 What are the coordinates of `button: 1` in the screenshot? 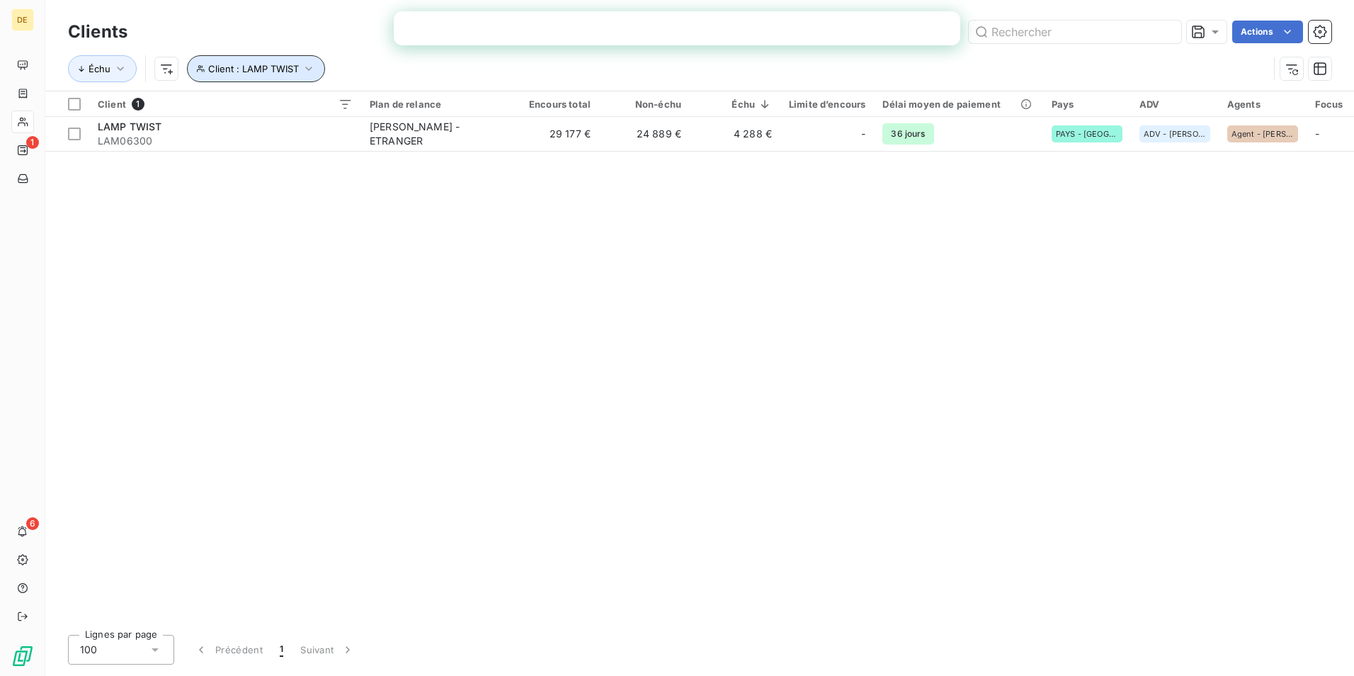 It's located at (281, 650).